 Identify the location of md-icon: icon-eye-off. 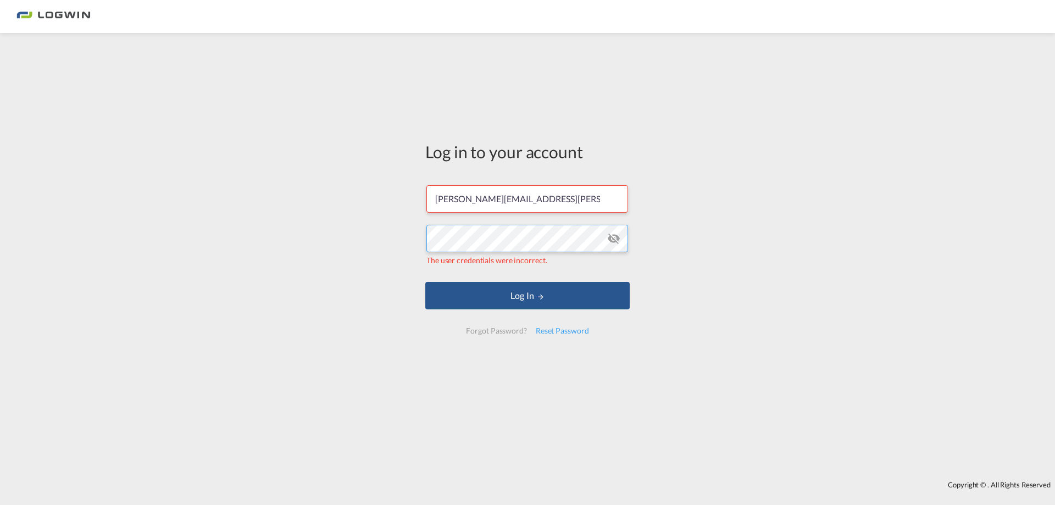
(614, 238).